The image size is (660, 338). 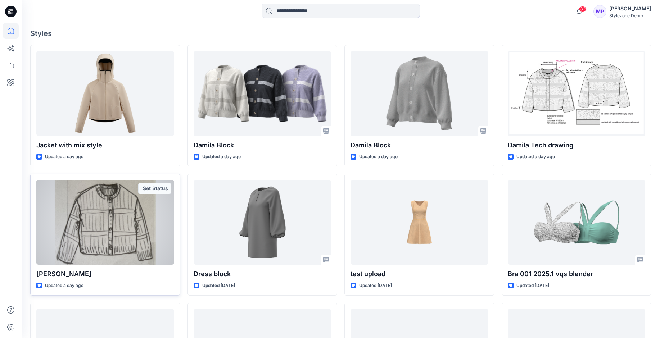 What do you see at coordinates (262, 222) in the screenshot?
I see `a: Dress block` at bounding box center [262, 222].